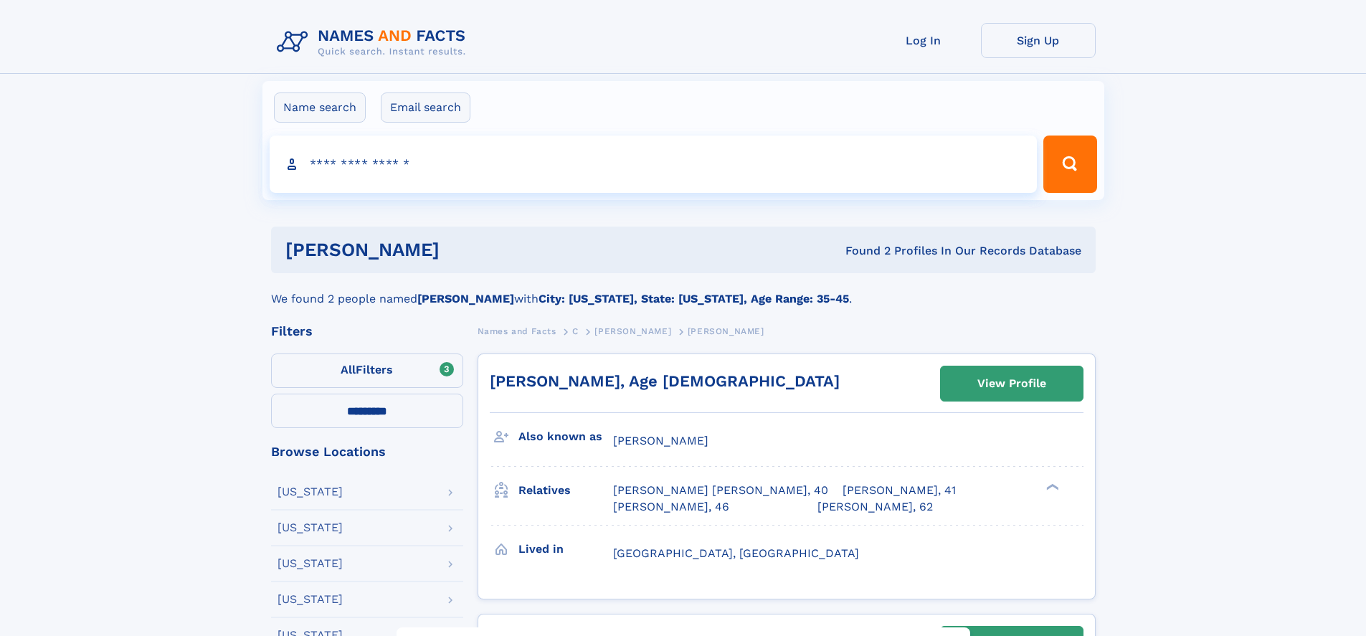 This screenshot has height=636, width=1366. Describe the element at coordinates (374, 42) in the screenshot. I see `img: Logo Names and Facts` at that location.